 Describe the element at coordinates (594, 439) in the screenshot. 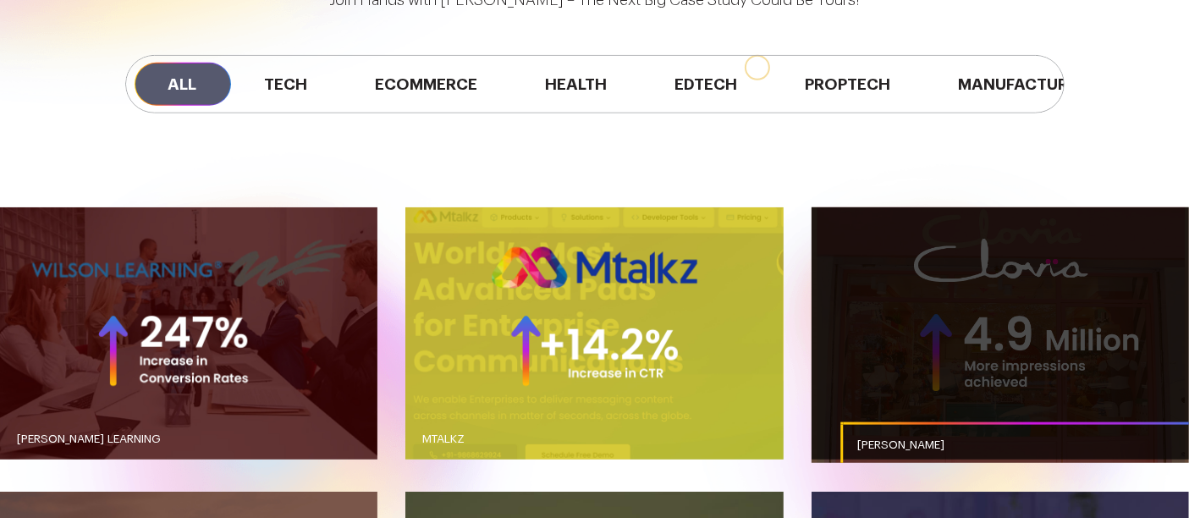

I see `a: MTALKZ` at that location.